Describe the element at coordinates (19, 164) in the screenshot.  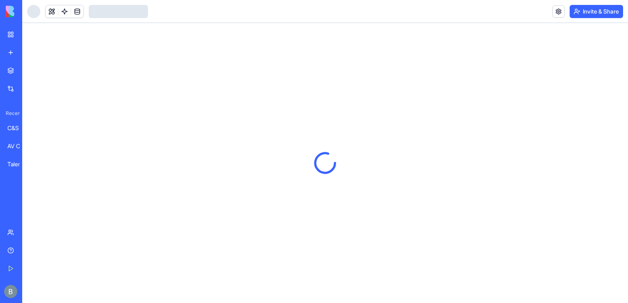
I see `div: TalentTracker Pro` at that location.